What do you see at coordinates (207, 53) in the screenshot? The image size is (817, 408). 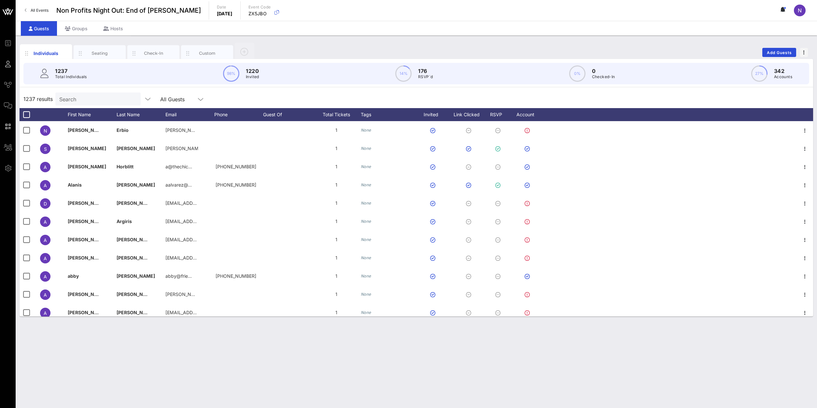 I see `div: Custom` at bounding box center [207, 53].